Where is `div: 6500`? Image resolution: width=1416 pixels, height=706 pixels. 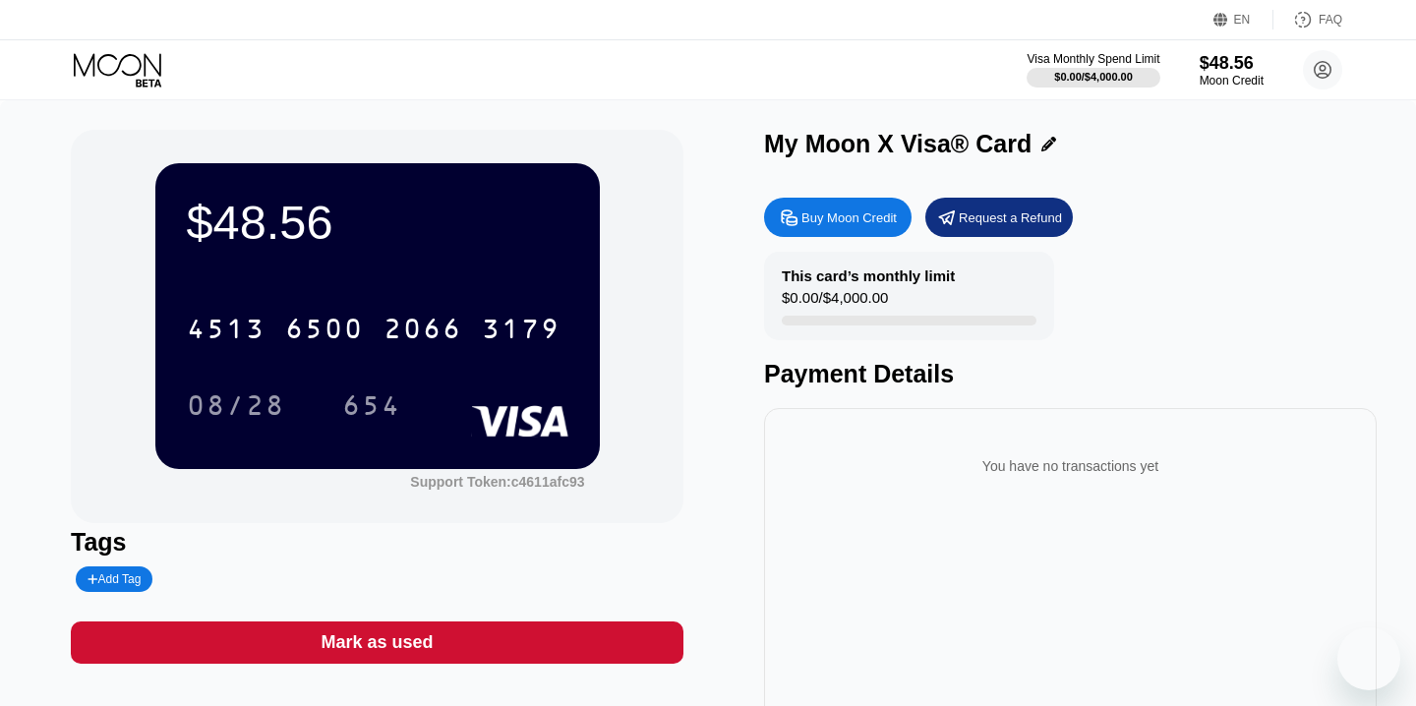 div: 6500 is located at coordinates (325, 331).